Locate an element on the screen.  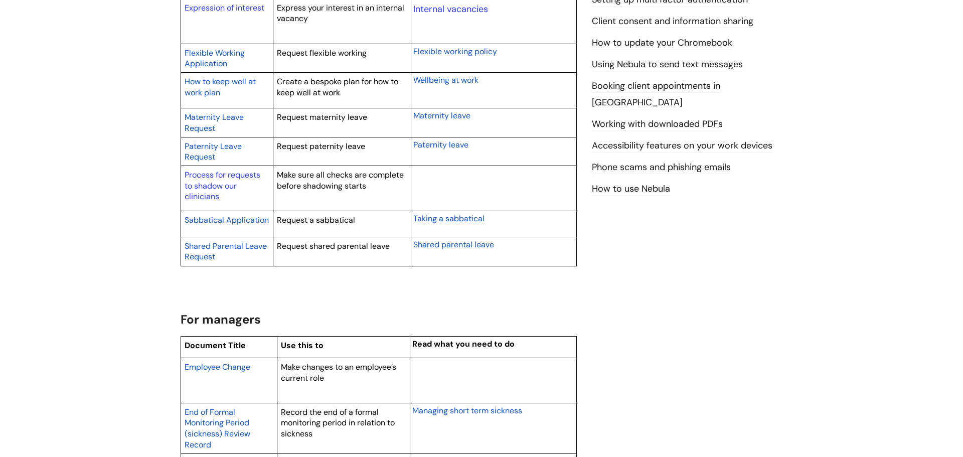
a: Flexible Working Application is located at coordinates (215, 58).